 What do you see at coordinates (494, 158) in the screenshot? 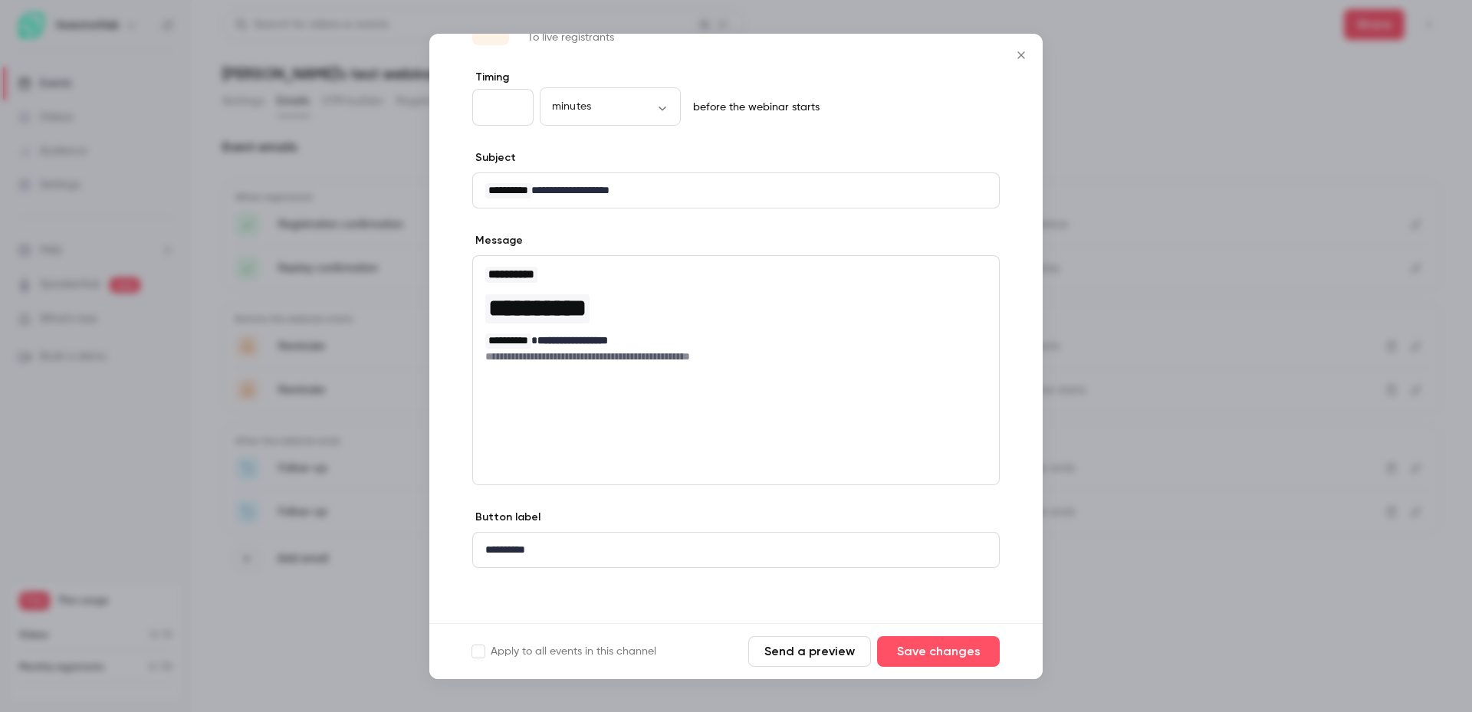
I see `label: Subject` at bounding box center [494, 158].